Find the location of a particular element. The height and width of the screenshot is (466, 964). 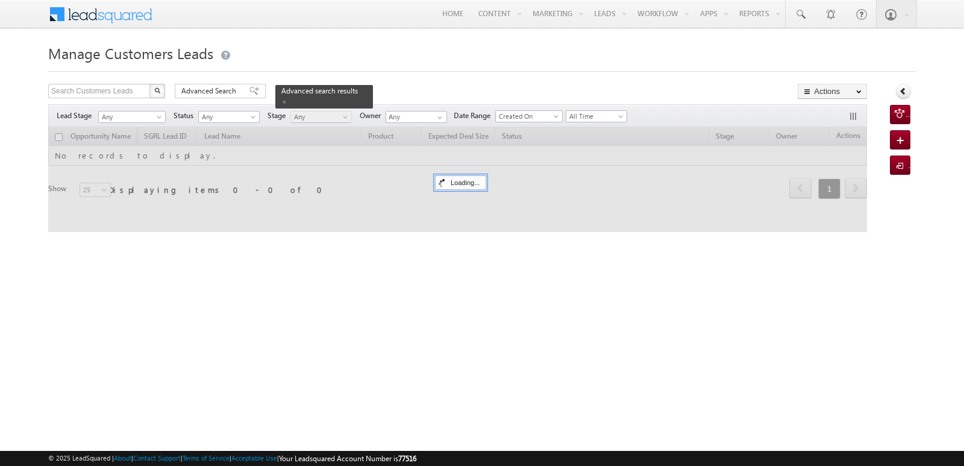

span: Manage Customers Leads is located at coordinates (131, 53).